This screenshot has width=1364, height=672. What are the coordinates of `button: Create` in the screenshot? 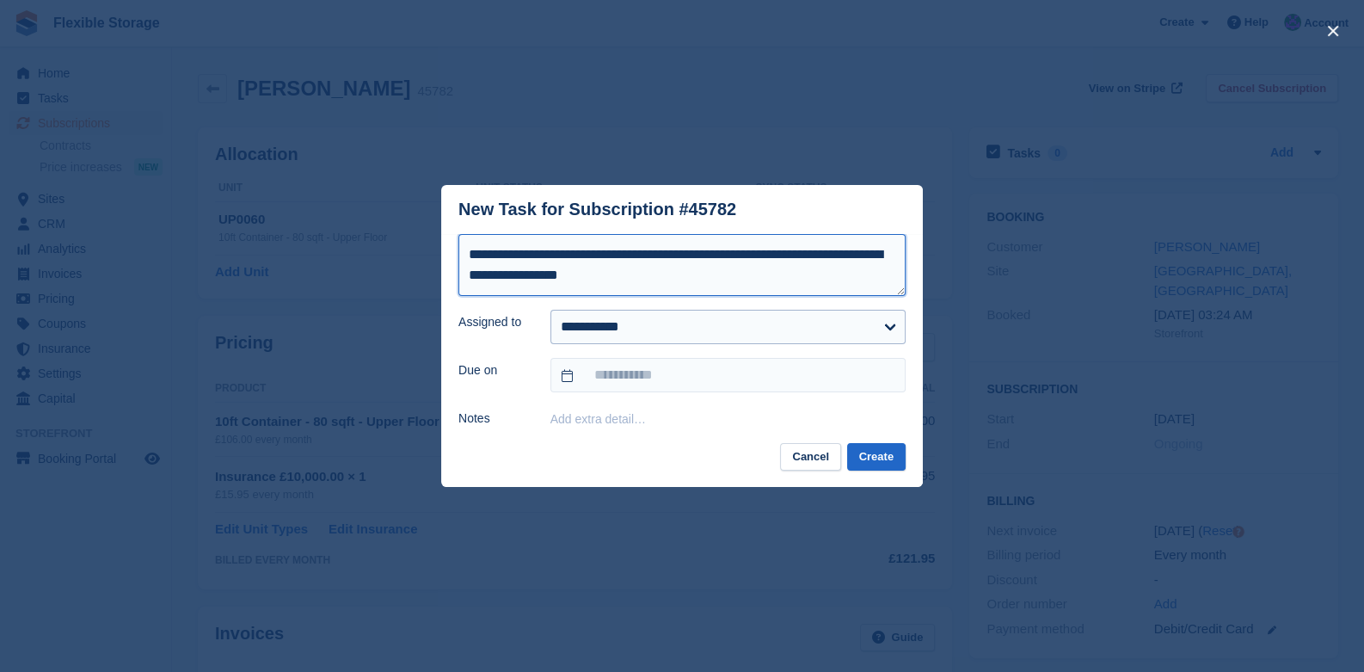 It's located at (876, 457).